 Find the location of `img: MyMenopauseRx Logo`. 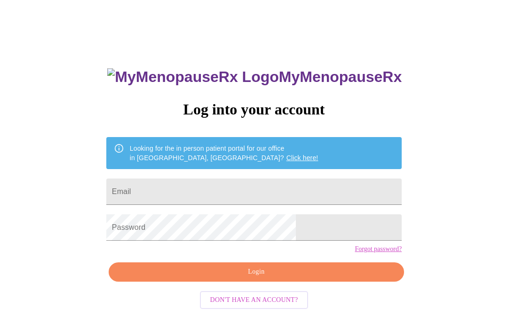

img: MyMenopauseRx Logo is located at coordinates (193, 77).